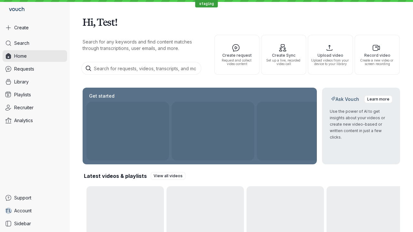 This screenshot has width=413, height=232. I want to click on p: Search for any keywords and find content matches through transcriptions, user emails, and more., so click(143, 45).